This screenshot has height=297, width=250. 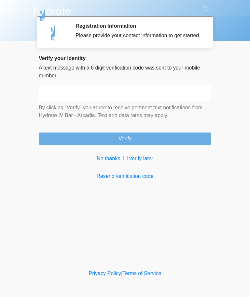 I want to click on p: A text message with a 6 digit verification code was sent to your mobile number., so click(x=125, y=72).